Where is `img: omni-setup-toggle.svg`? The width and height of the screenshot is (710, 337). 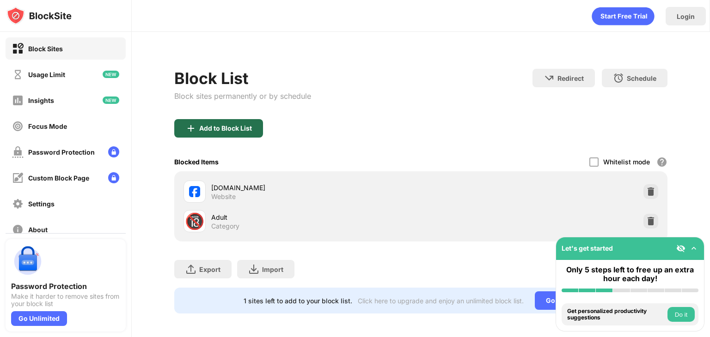 img: omni-setup-toggle.svg is located at coordinates (694, 249).